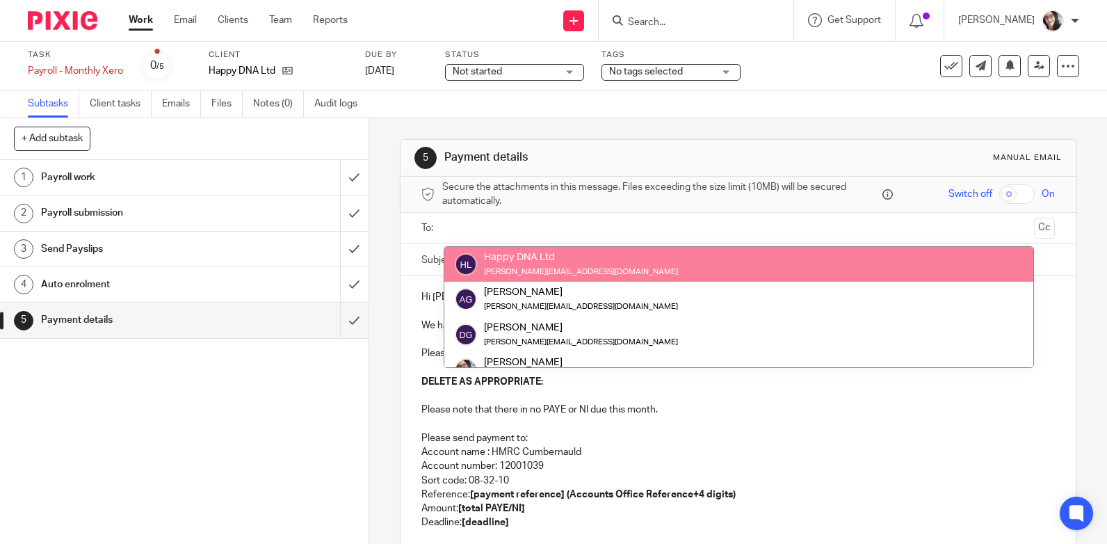 This screenshot has width=1107, height=544. I want to click on p: Please note that there in no PAYE or NI due this month., so click(738, 410).